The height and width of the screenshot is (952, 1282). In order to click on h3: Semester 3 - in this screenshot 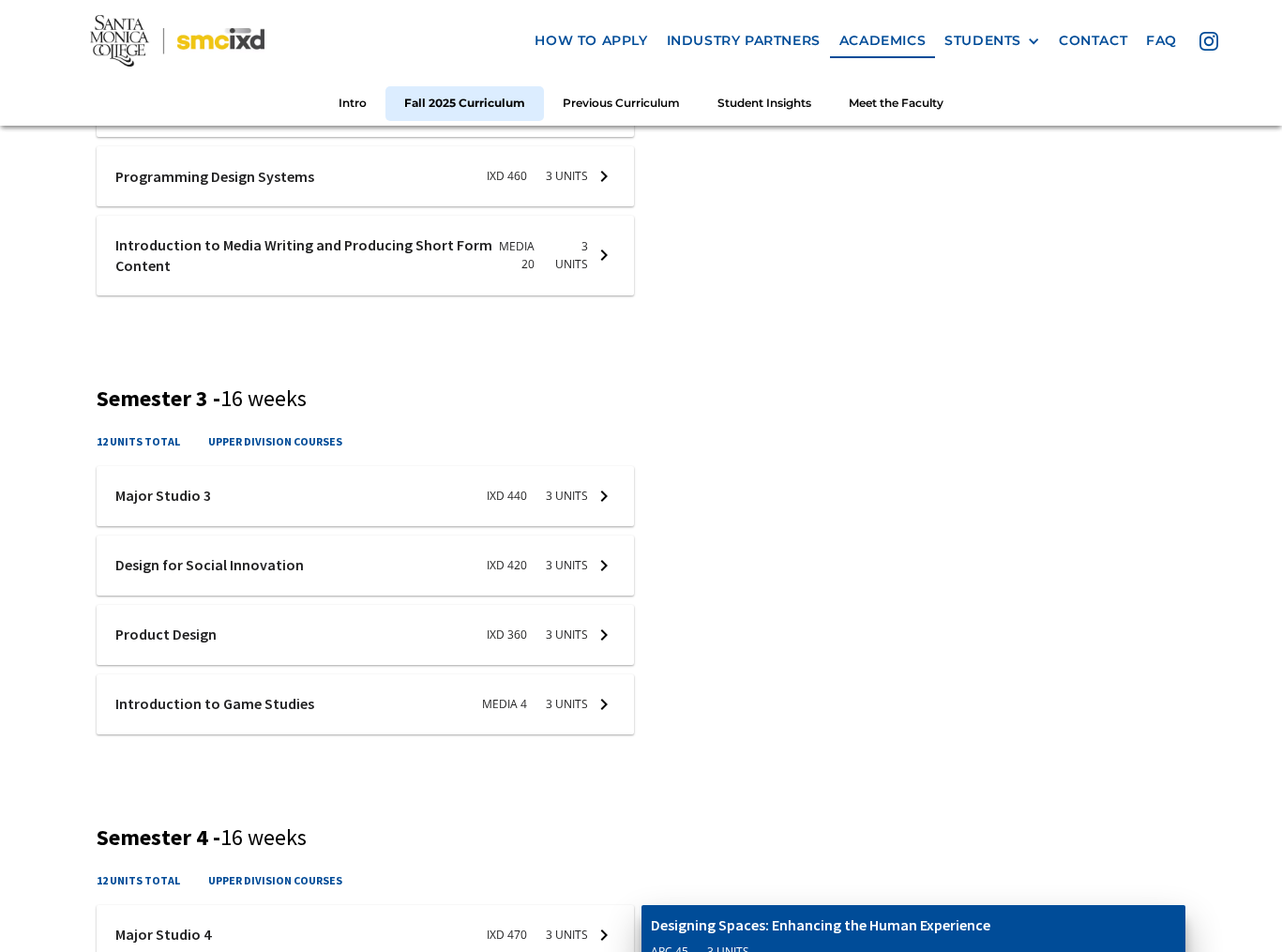, I will do `click(641, 399)`.